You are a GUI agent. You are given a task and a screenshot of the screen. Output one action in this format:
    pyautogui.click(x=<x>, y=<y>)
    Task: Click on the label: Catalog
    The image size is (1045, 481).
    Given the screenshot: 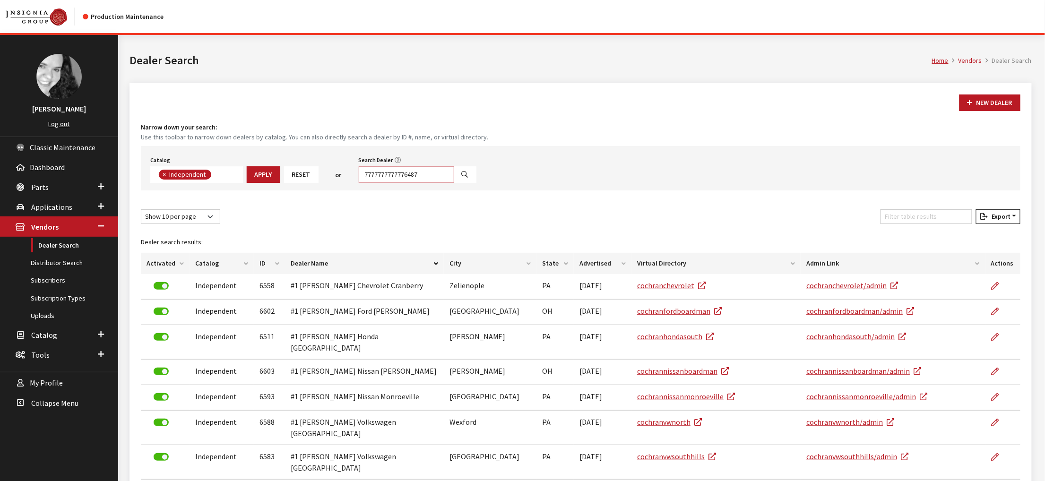 What is the action you would take?
    pyautogui.click(x=160, y=160)
    